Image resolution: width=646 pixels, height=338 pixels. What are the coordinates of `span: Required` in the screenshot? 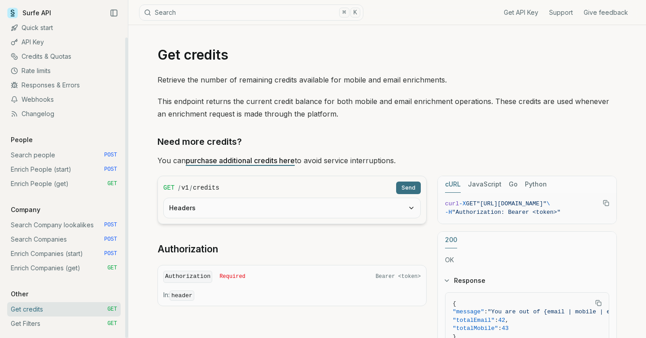 It's located at (232, 277).